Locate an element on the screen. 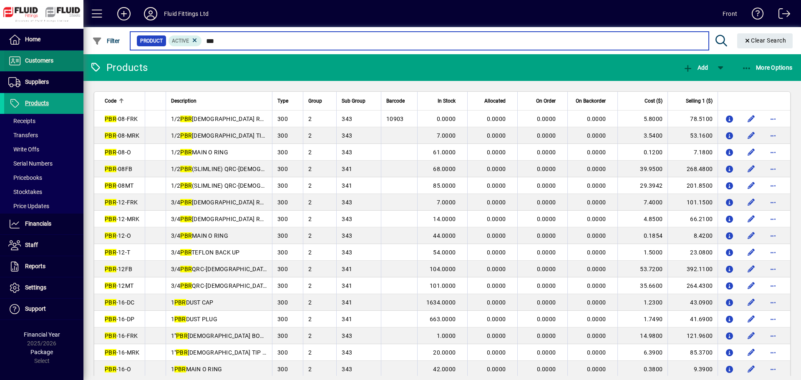  td: 201.8500 is located at coordinates (693, 186).